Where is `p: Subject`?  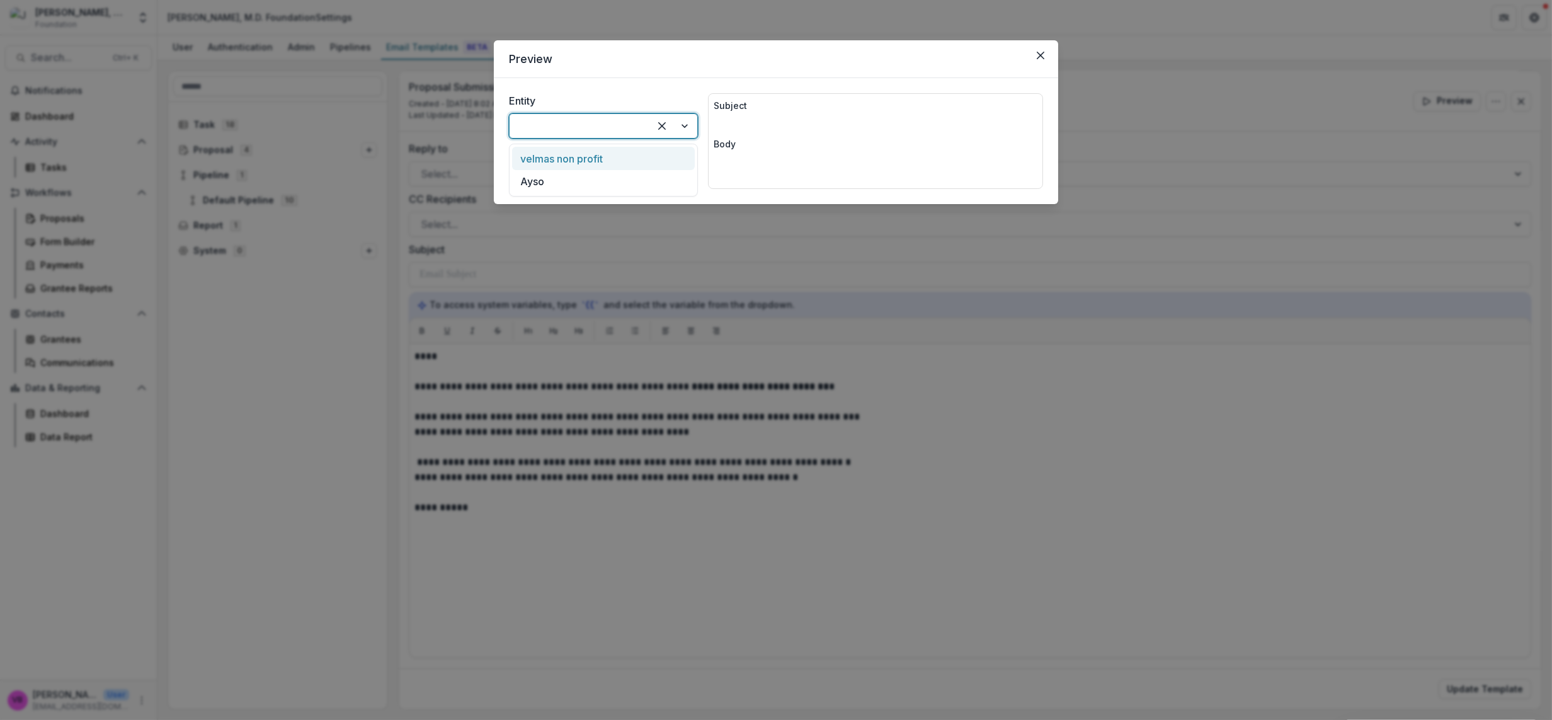 p: Subject is located at coordinates (876, 105).